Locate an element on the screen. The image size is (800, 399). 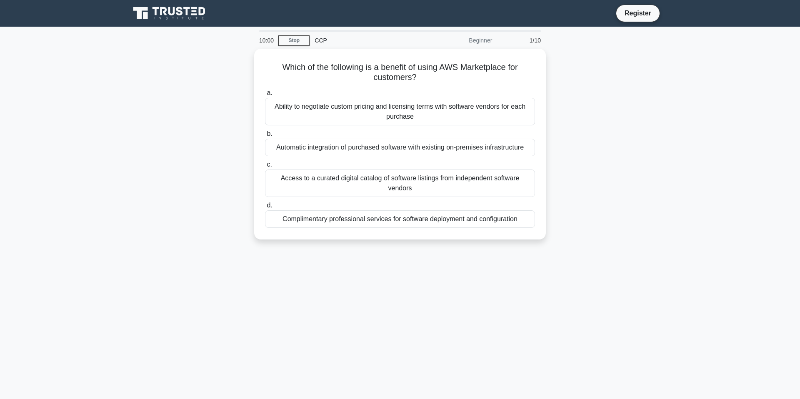
a: Stop is located at coordinates (294, 40).